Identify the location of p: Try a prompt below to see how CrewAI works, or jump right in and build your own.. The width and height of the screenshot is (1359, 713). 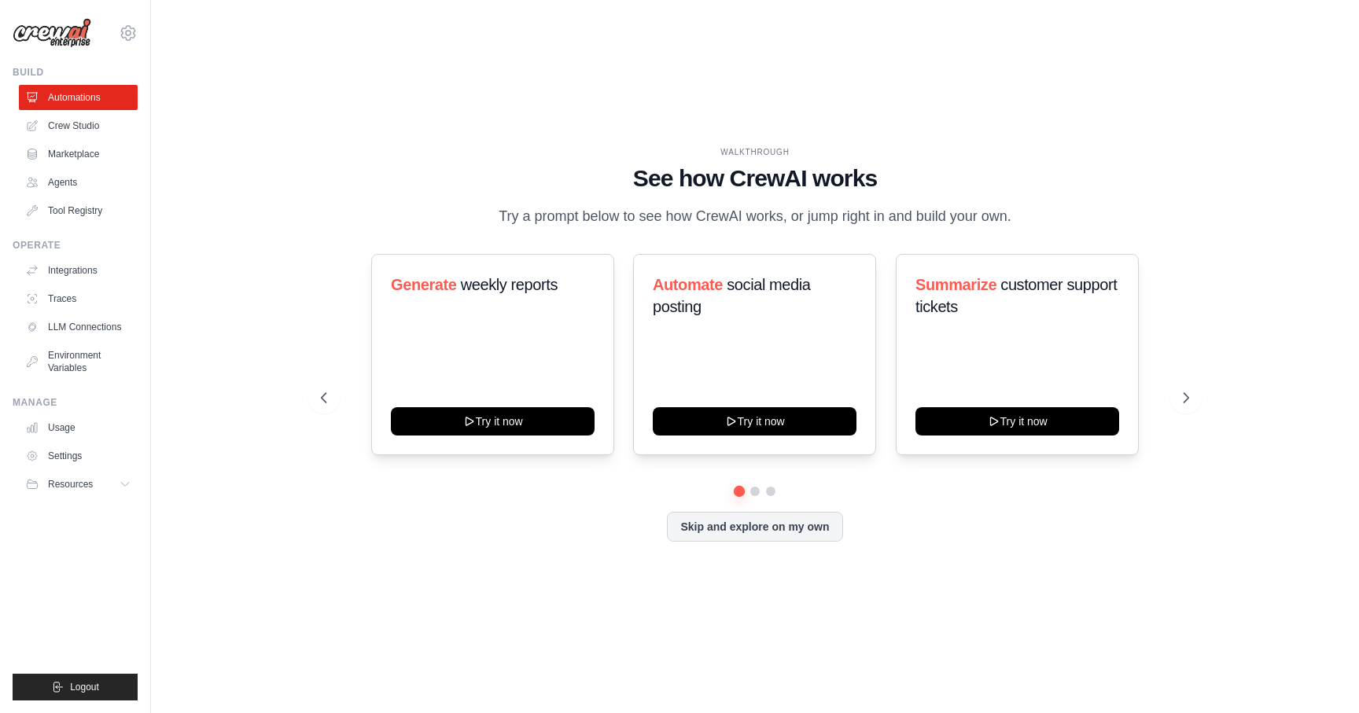
(755, 216).